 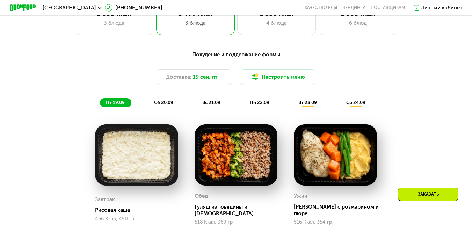 I want to click on div: Личный кабинет, so click(x=442, y=8).